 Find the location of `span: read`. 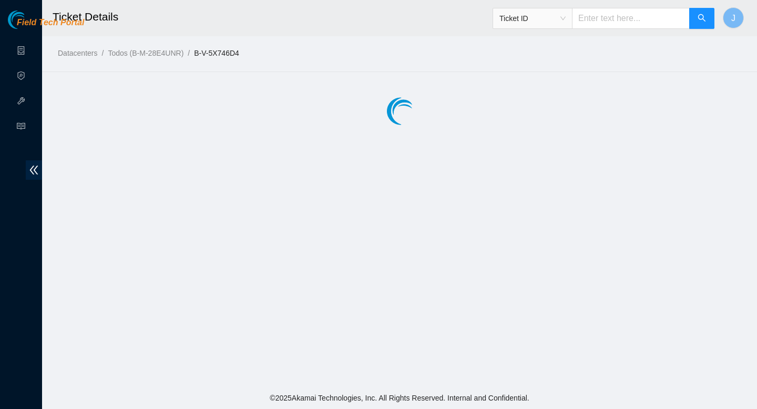

span: read is located at coordinates (21, 128).